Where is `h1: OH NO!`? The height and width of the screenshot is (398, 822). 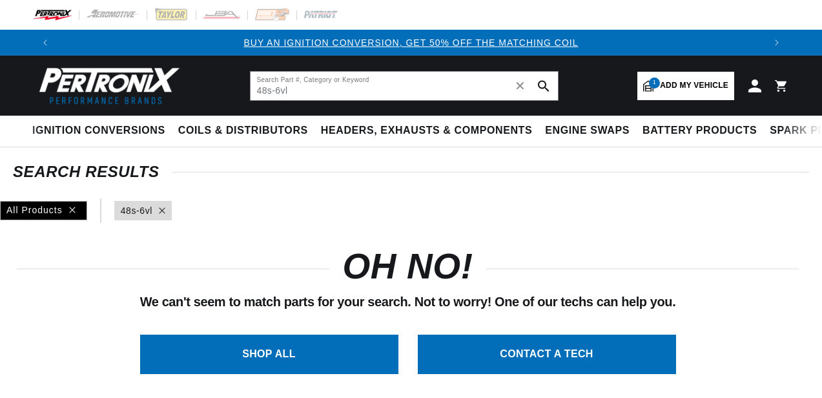 h1: OH NO! is located at coordinates (407, 266).